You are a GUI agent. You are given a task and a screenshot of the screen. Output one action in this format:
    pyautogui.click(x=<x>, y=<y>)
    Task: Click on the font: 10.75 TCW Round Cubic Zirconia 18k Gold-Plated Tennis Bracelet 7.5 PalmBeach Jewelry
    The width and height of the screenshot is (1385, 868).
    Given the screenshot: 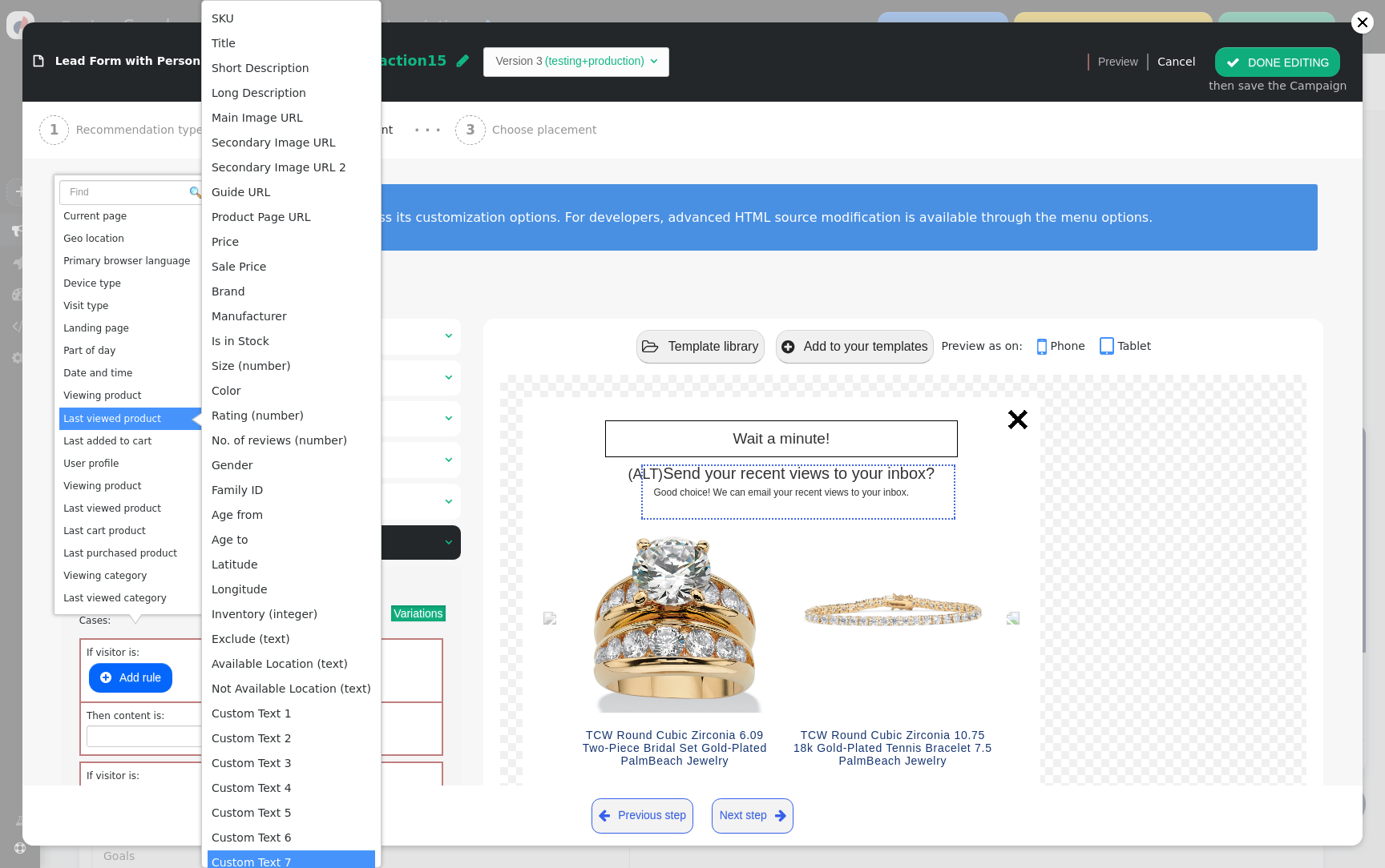 What is the action you would take?
    pyautogui.click(x=892, y=749)
    